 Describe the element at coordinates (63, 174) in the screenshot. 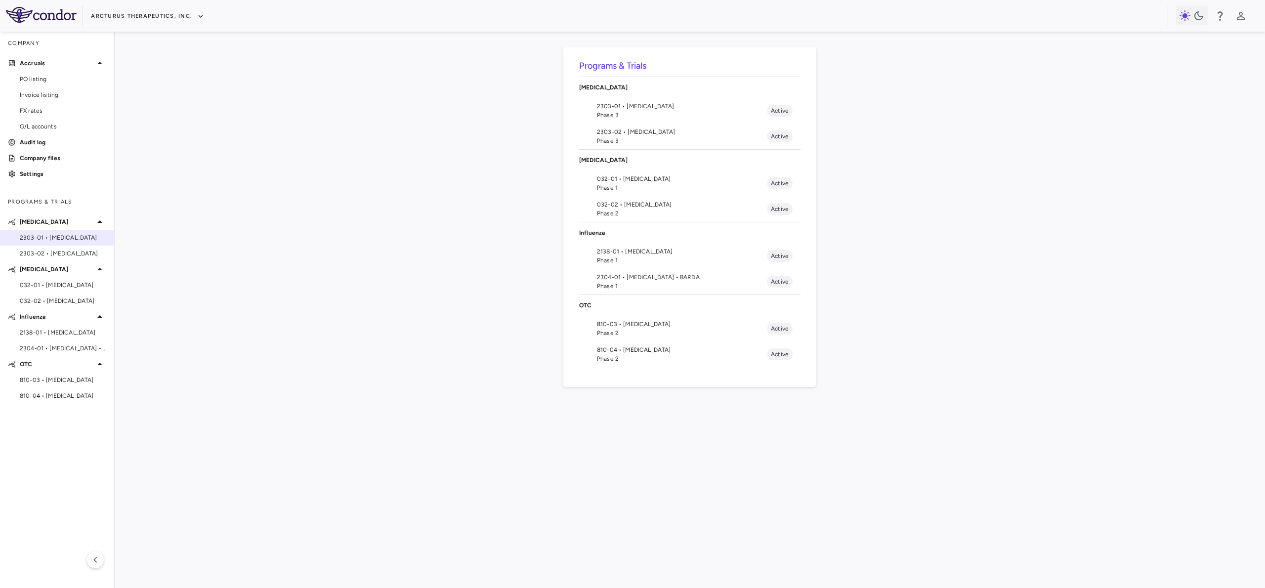

I see `p: Settings` at that location.